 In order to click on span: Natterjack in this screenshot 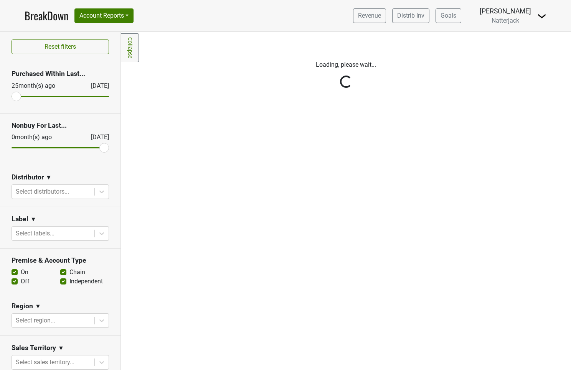, I will do `click(505, 20)`.